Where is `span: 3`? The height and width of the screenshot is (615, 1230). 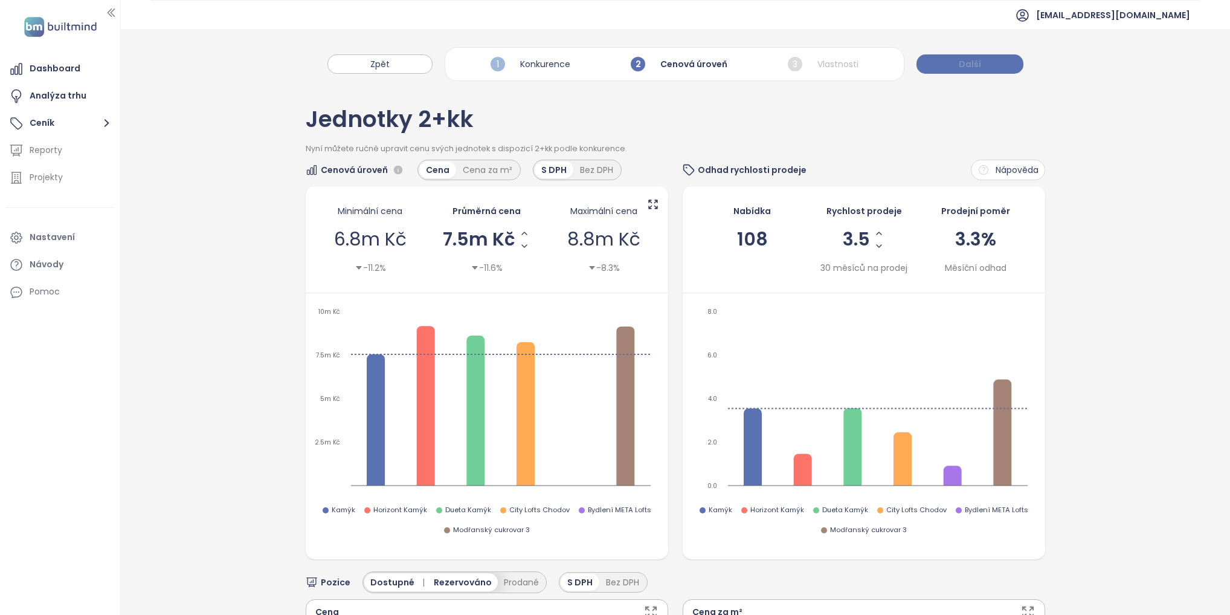
span: 3 is located at coordinates (795, 64).